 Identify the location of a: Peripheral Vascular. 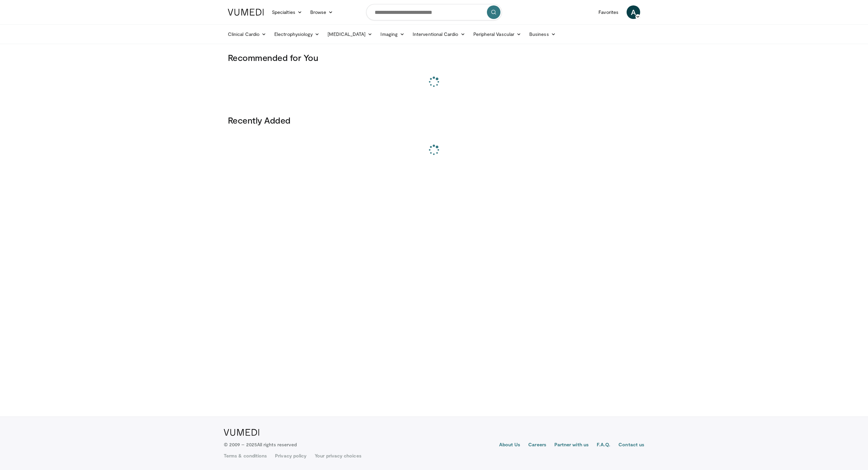
(497, 34).